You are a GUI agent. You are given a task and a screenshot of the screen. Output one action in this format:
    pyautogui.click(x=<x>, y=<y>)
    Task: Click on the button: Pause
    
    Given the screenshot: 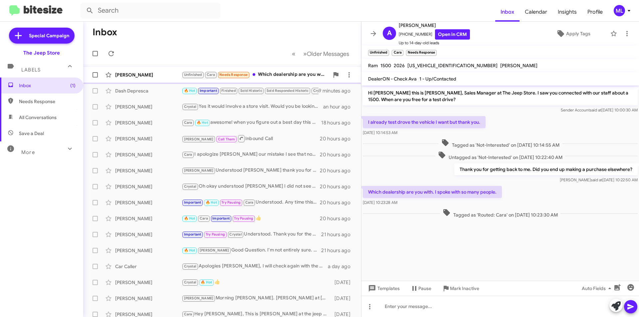 What is the action you would take?
    pyautogui.click(x=421, y=288)
    